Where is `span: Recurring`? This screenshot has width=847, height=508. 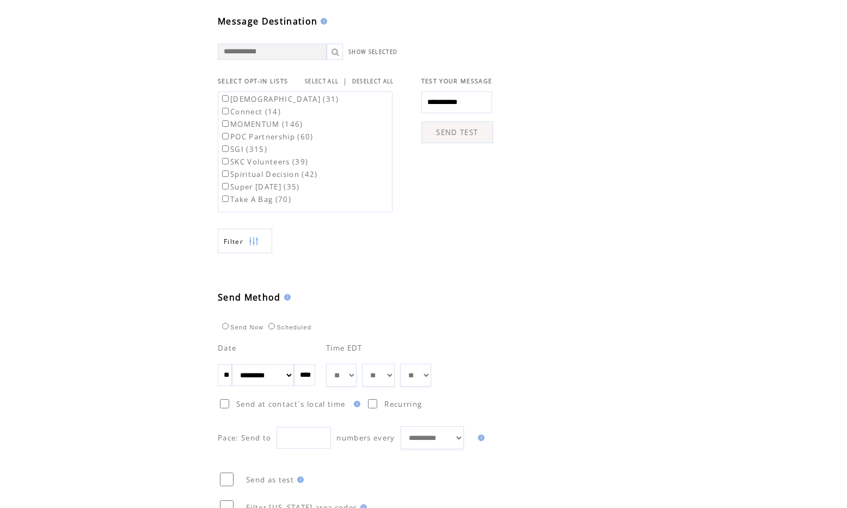
span: Recurring is located at coordinates (403, 404).